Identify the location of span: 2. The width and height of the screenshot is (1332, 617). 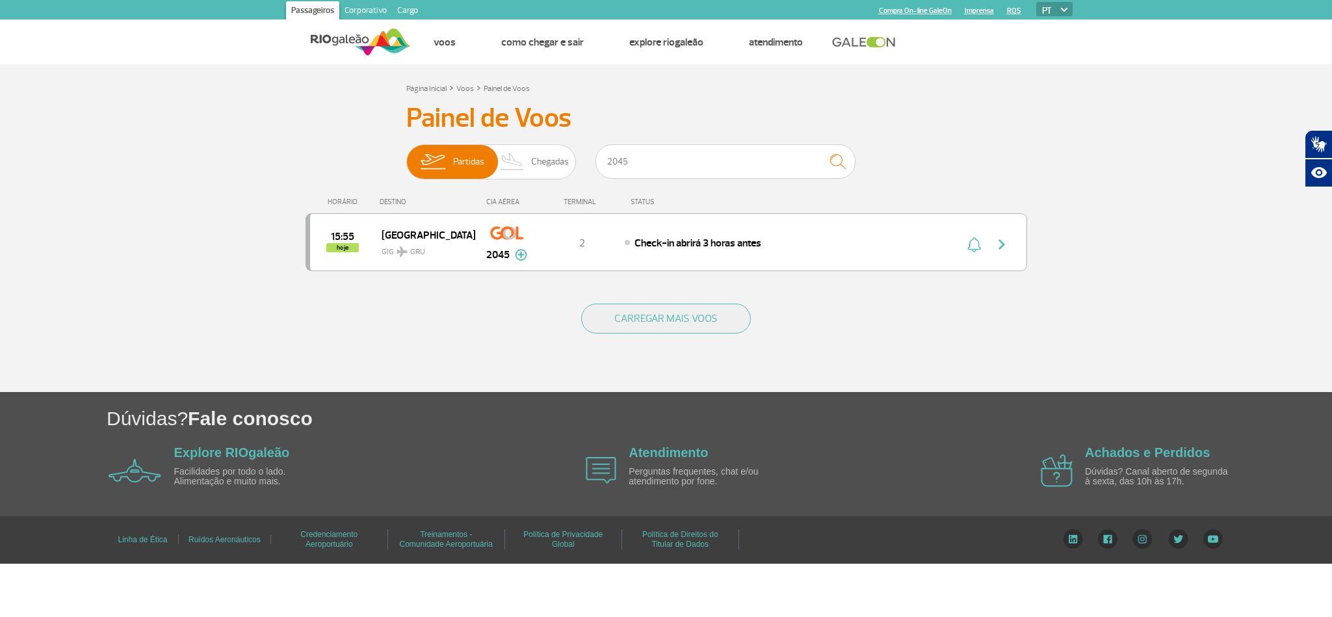
(582, 243).